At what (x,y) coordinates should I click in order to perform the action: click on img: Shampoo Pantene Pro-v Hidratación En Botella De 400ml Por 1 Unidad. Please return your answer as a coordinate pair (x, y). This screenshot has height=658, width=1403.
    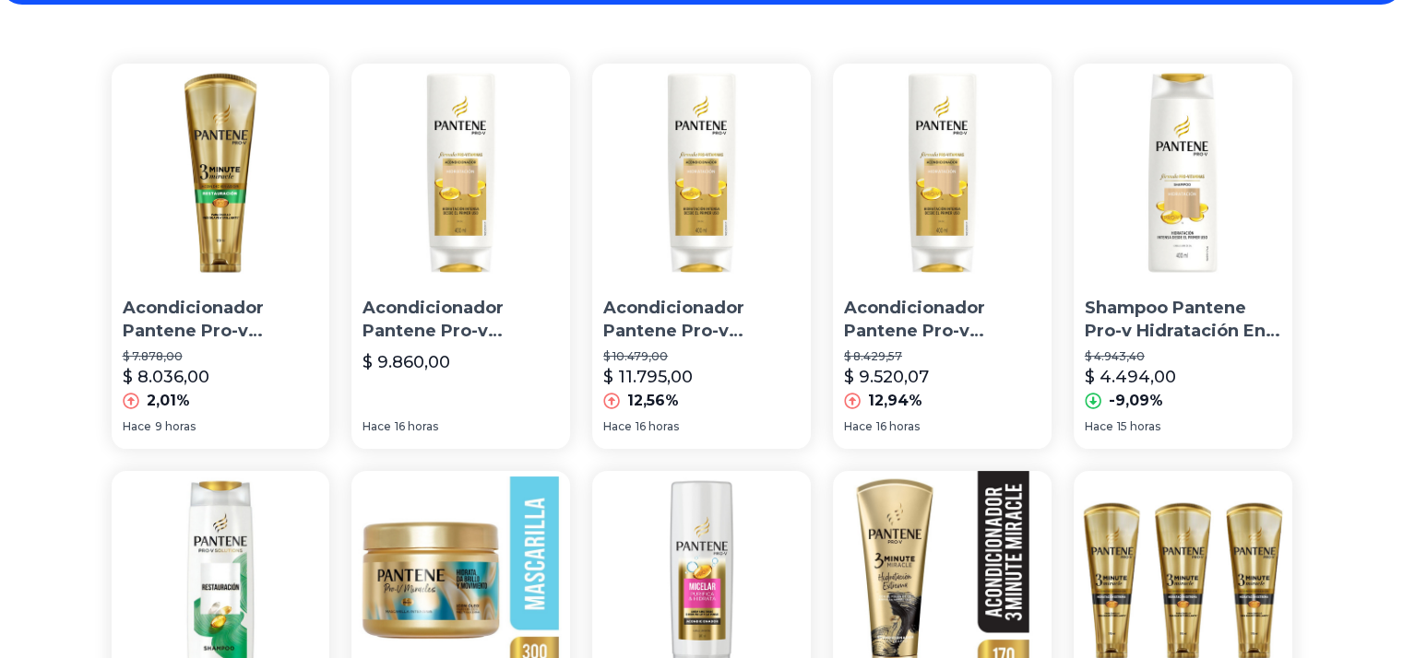
    Looking at the image, I should click on (1182, 172).